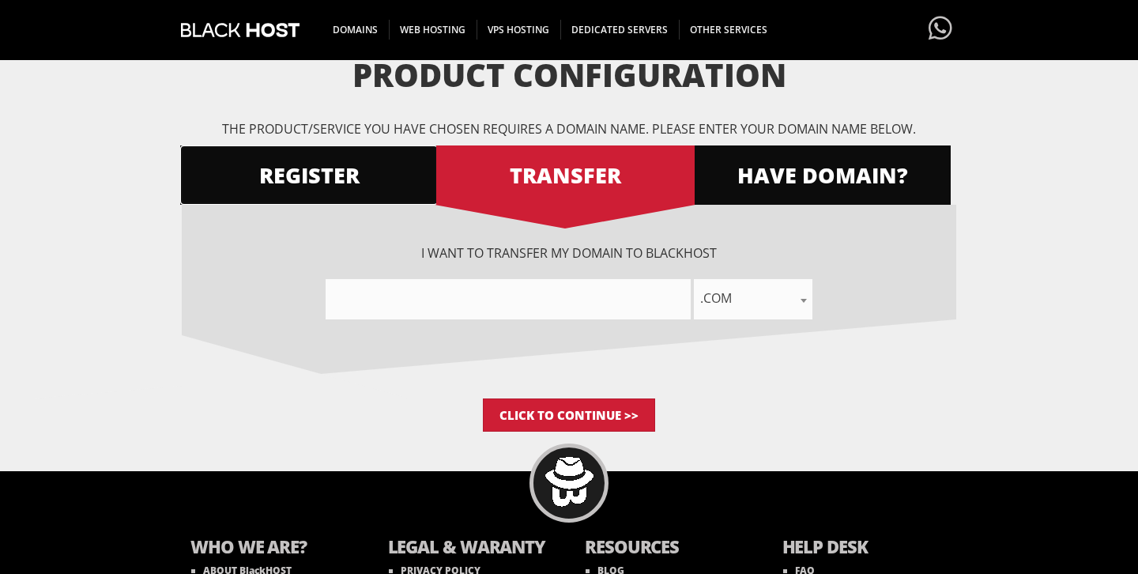 The width and height of the screenshot is (1138, 574). I want to click on span: TRANSFER, so click(565, 175).